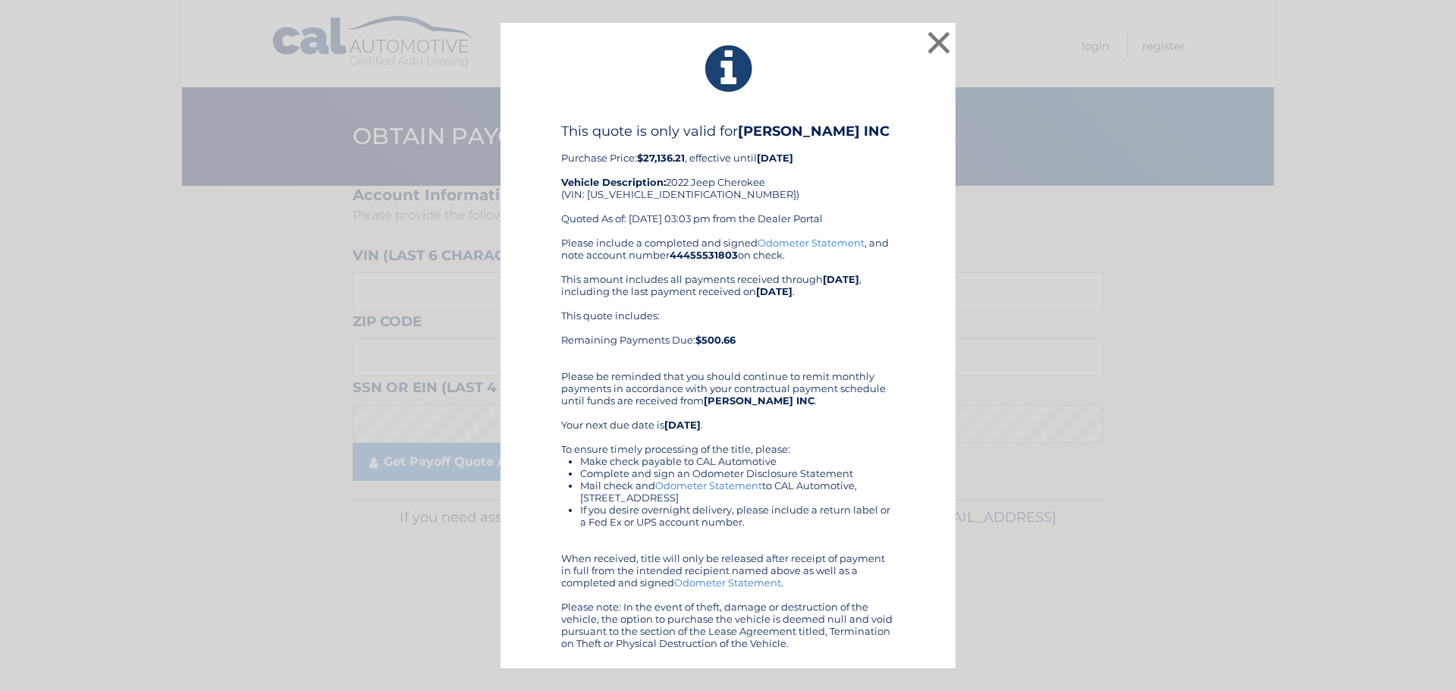  Describe the element at coordinates (728, 131) in the screenshot. I see `h4: This quote is only valid for` at that location.